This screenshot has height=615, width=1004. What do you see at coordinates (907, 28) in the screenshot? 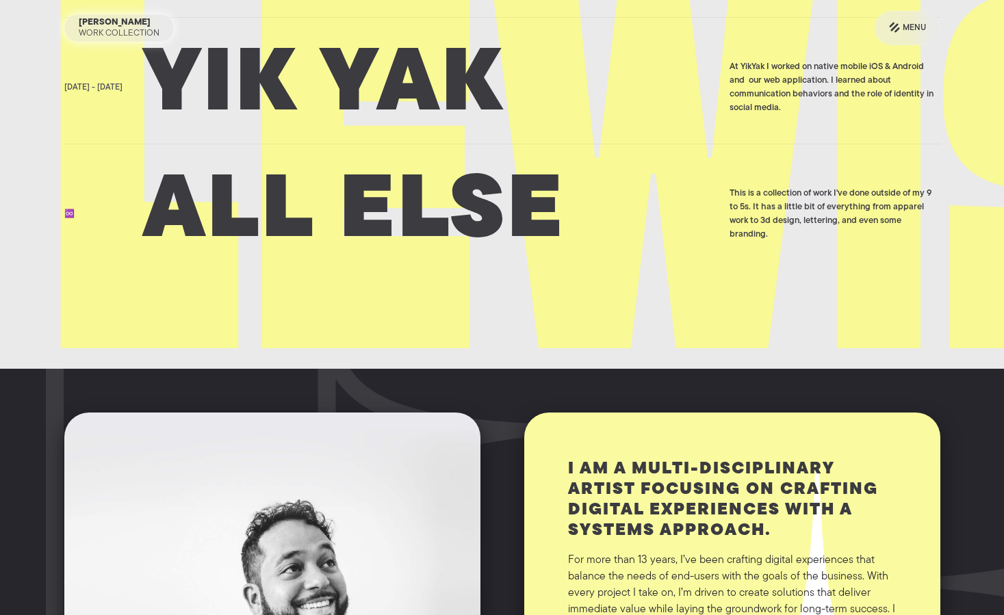
I see `a: Menu` at bounding box center [907, 28].